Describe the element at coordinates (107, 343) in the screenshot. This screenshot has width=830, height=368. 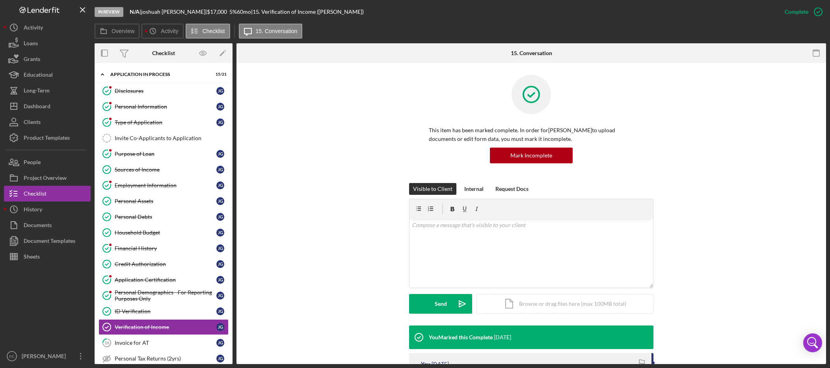
I see `tspan: 16` at that location.